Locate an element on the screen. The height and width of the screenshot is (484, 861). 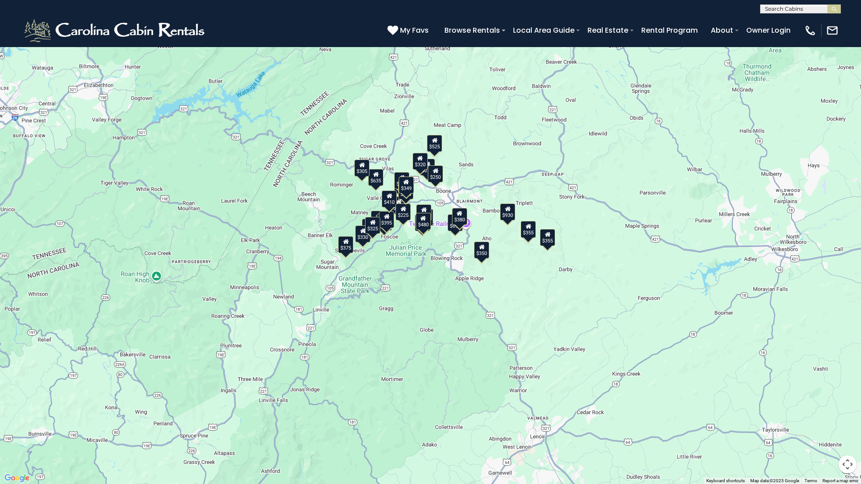
span: My Favs is located at coordinates (414, 30).